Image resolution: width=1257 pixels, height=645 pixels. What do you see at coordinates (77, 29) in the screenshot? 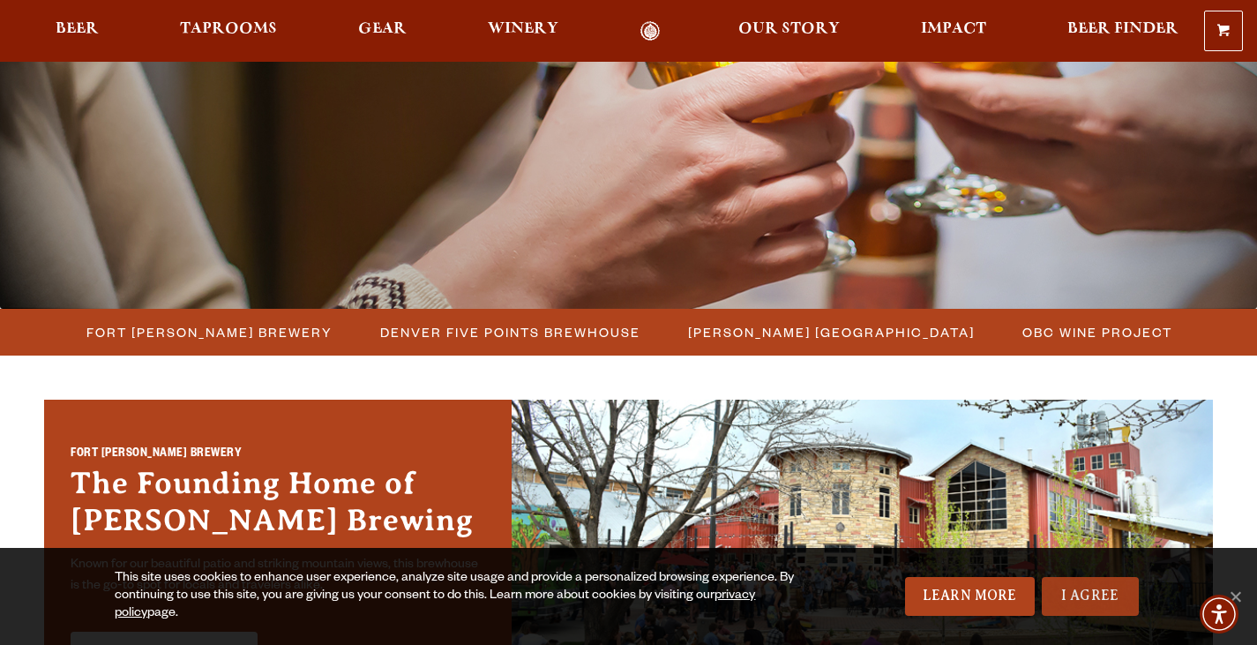
I see `span: Beer` at bounding box center [77, 29].